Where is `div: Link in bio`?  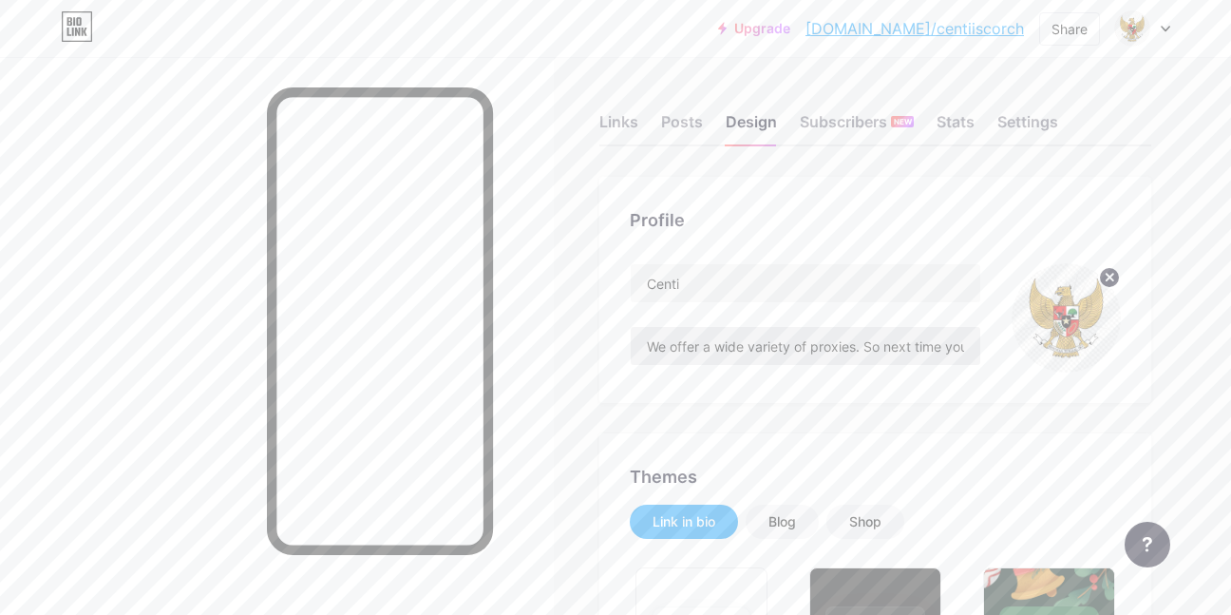
div: Link in bio is located at coordinates (684, 522).